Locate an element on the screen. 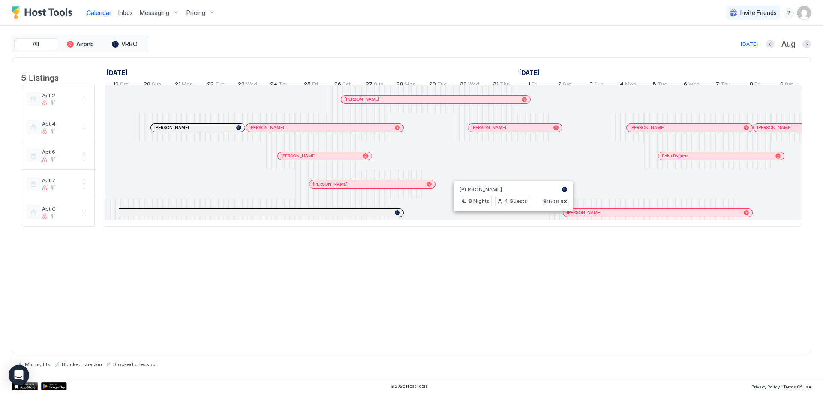 Image resolution: width=823 pixels, height=394 pixels. span: Invite Friends is located at coordinates (758, 13).